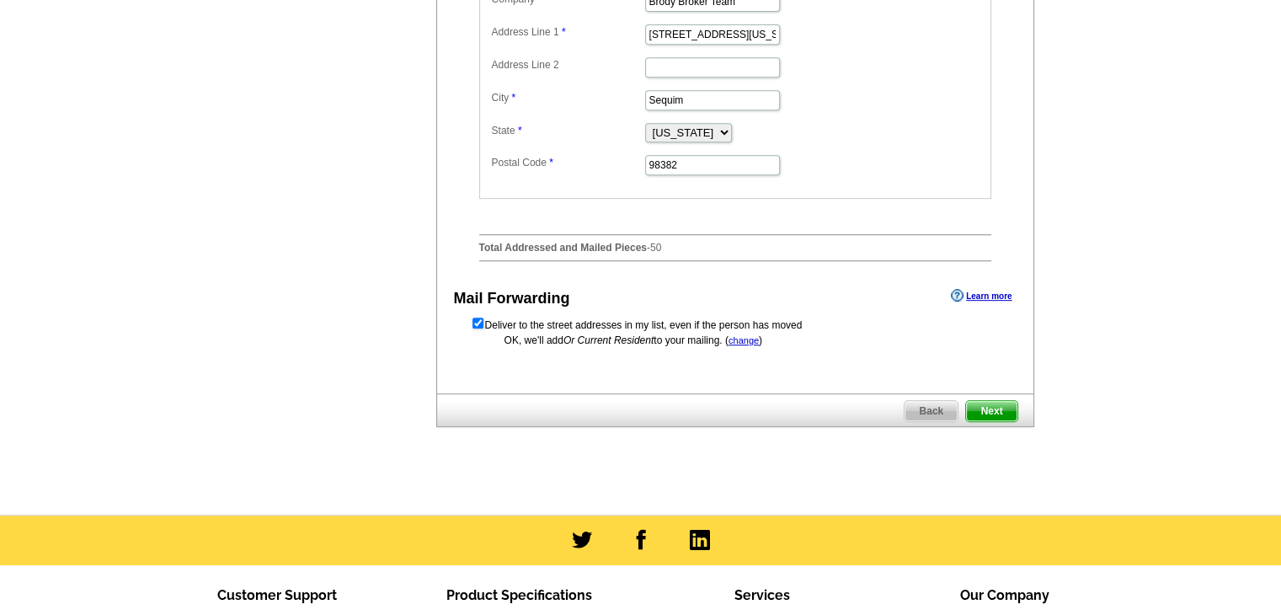 This screenshot has width=1281, height=615. What do you see at coordinates (1004, 594) in the screenshot?
I see `span: Our Company` at bounding box center [1004, 594].